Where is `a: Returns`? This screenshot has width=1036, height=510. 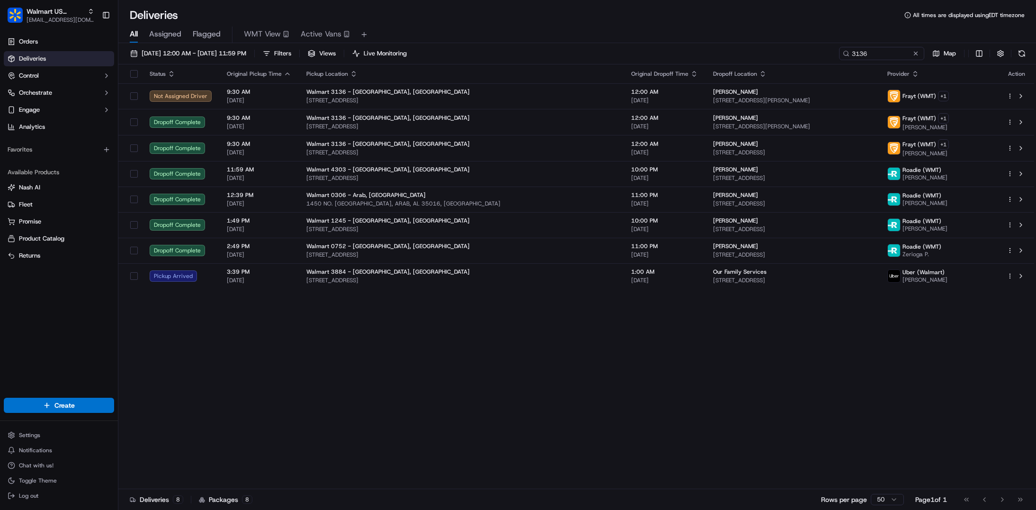 a: Returns is located at coordinates (59, 256).